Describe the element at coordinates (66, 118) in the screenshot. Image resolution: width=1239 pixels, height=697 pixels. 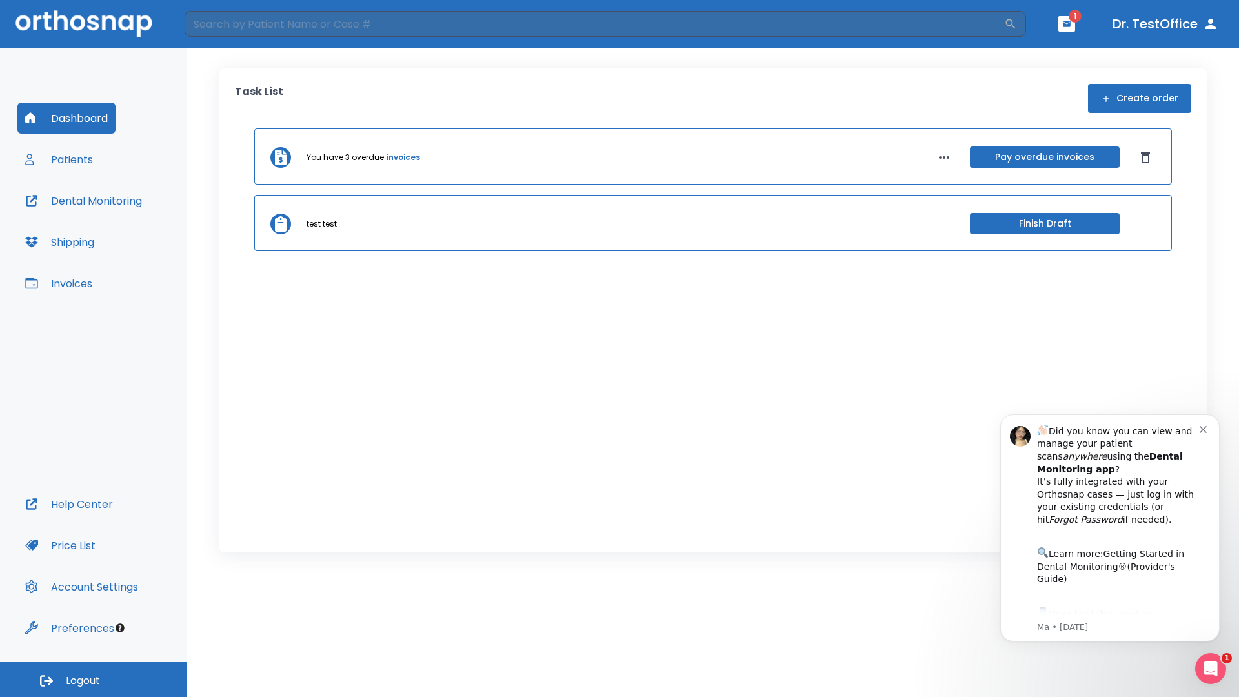
I see `button: Dashboard` at that location.